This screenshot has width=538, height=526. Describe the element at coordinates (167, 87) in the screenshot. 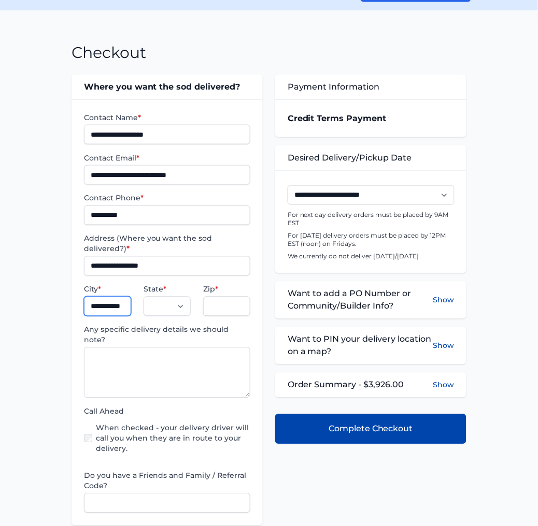

I see `div: Where you want the sod delivered?` at that location.